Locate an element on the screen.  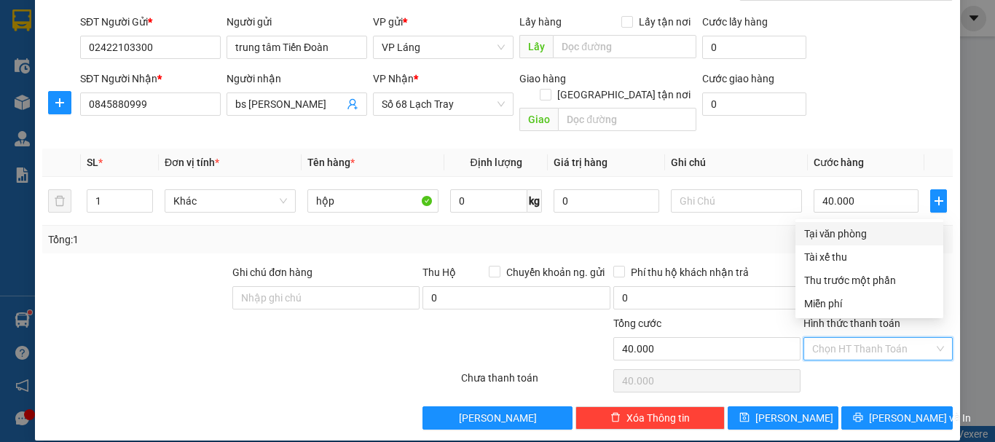
span: Giá trị hàng is located at coordinates (581, 162).